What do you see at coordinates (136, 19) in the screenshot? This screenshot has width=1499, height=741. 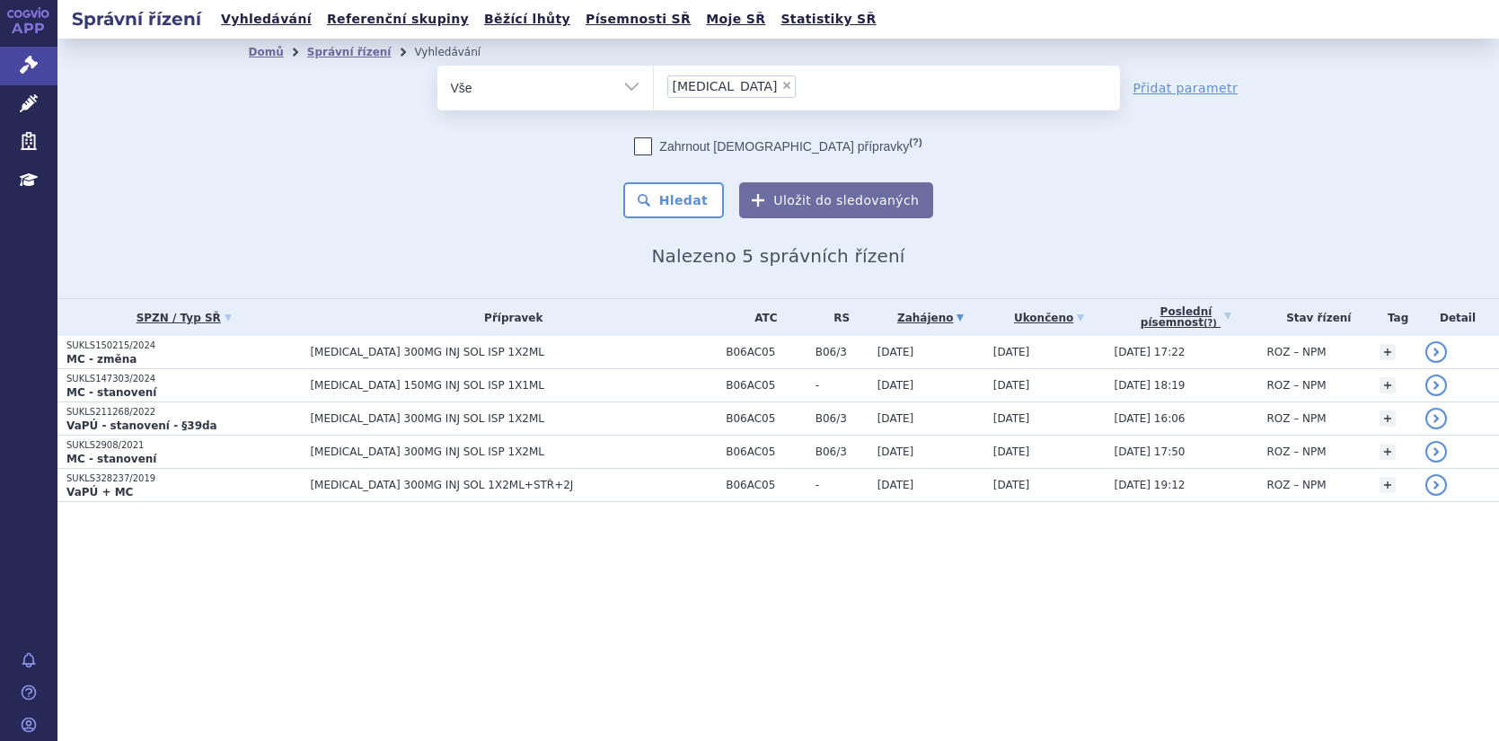 I see `h2: Správní řízení` at bounding box center [136, 19].